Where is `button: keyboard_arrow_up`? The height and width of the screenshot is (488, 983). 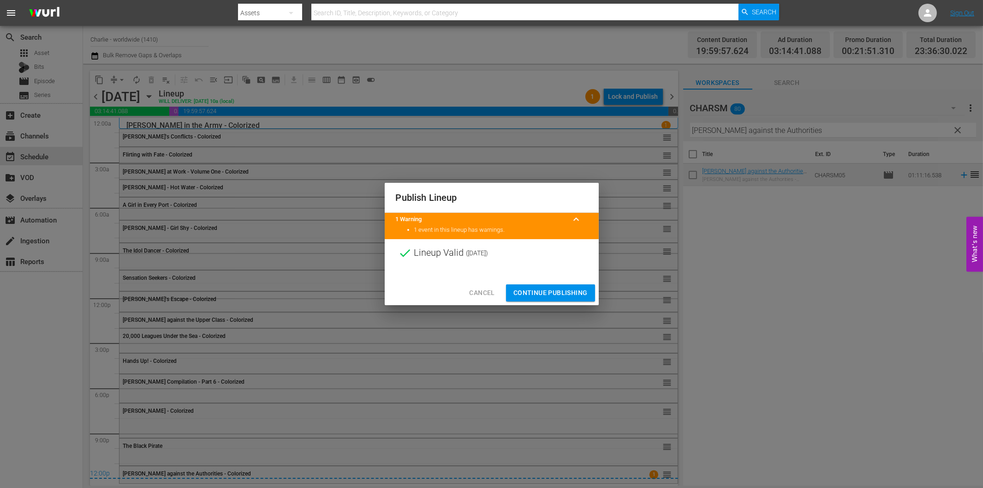
button: keyboard_arrow_up is located at coordinates (577, 219).